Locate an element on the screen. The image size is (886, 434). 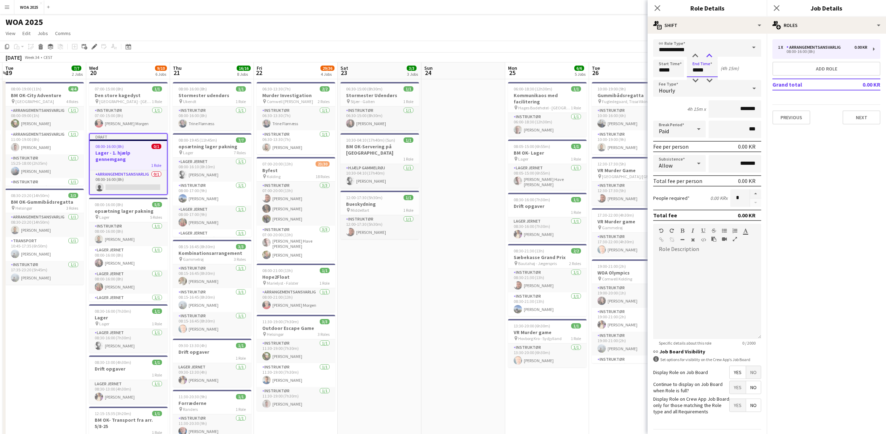
div: Shift is located at coordinates (708, 25).